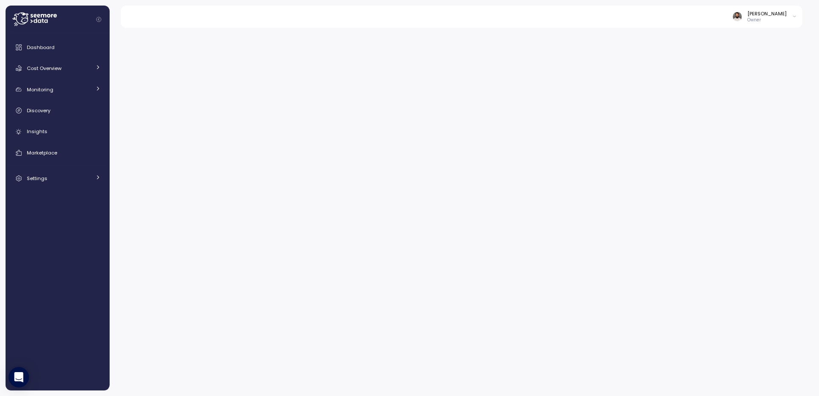 This screenshot has width=819, height=396. Describe the element at coordinates (41, 47) in the screenshot. I see `span: Dashboard` at that location.